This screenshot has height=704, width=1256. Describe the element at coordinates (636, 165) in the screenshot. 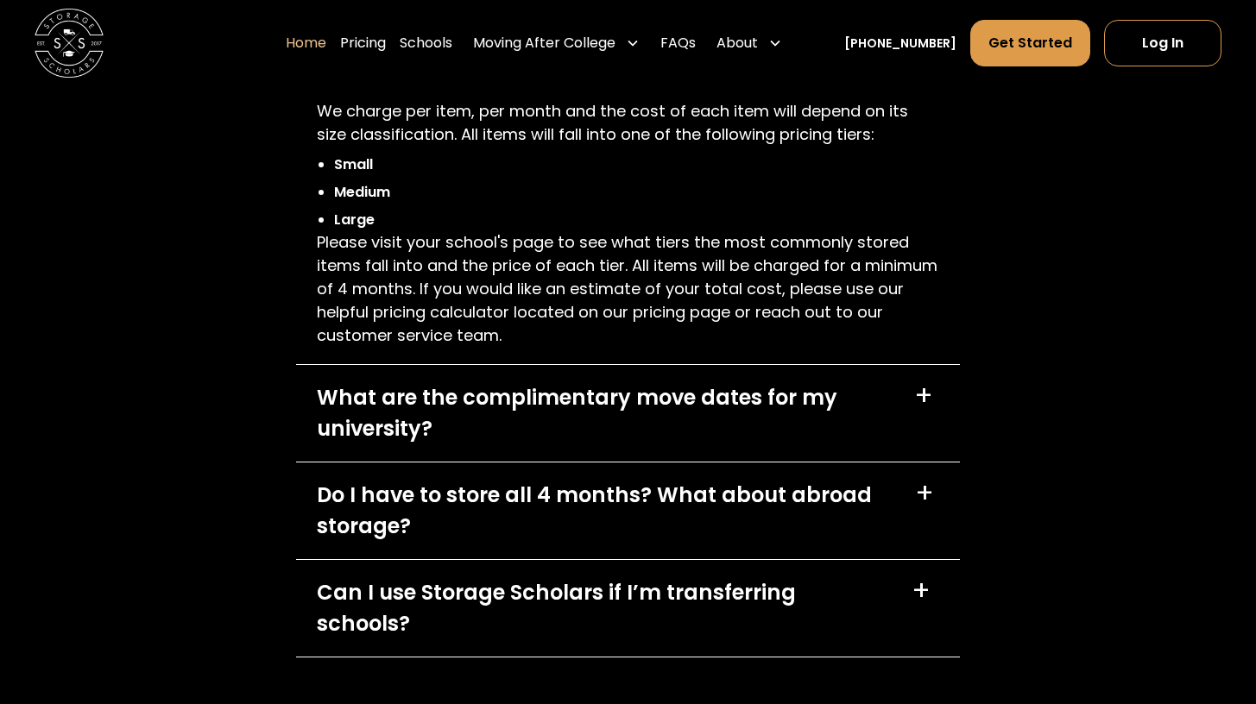

I see `li: Small` at that location.